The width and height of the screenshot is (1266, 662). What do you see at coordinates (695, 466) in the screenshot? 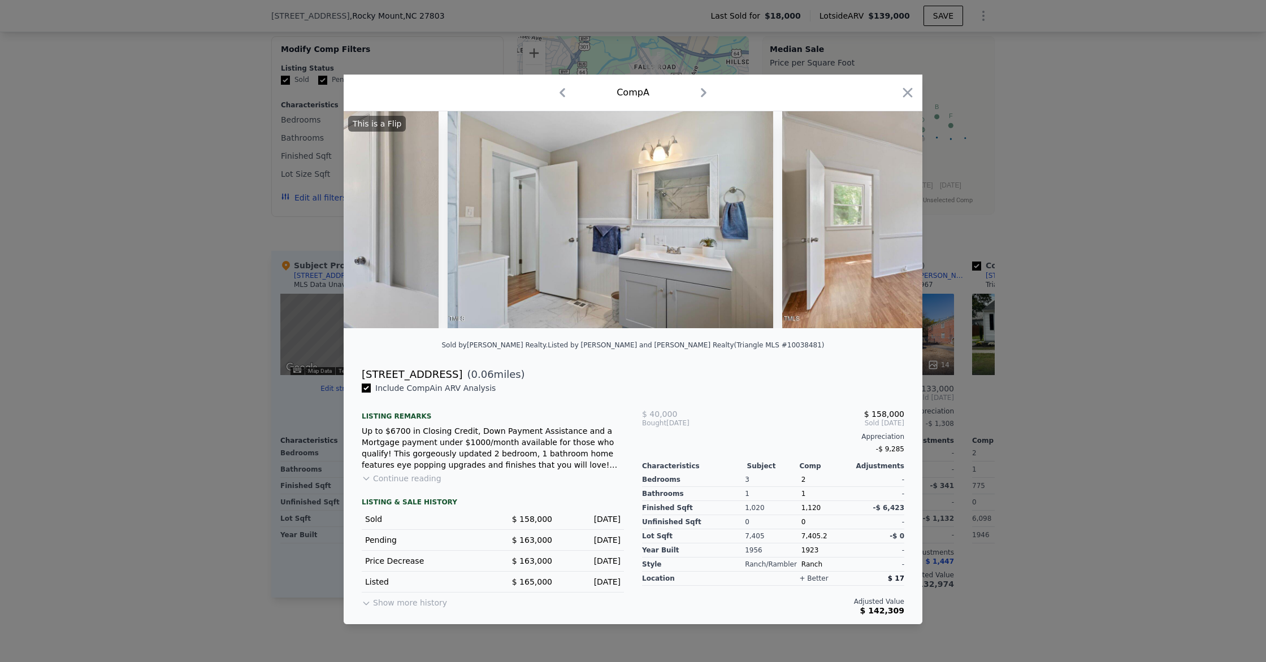
I see `div: Characteristics` at bounding box center [695, 466].